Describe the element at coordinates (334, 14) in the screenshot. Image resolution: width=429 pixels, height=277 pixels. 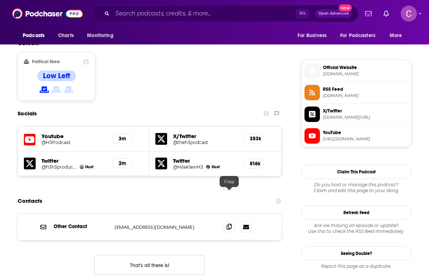
I see `button: Open AdvancedNew` at that location.